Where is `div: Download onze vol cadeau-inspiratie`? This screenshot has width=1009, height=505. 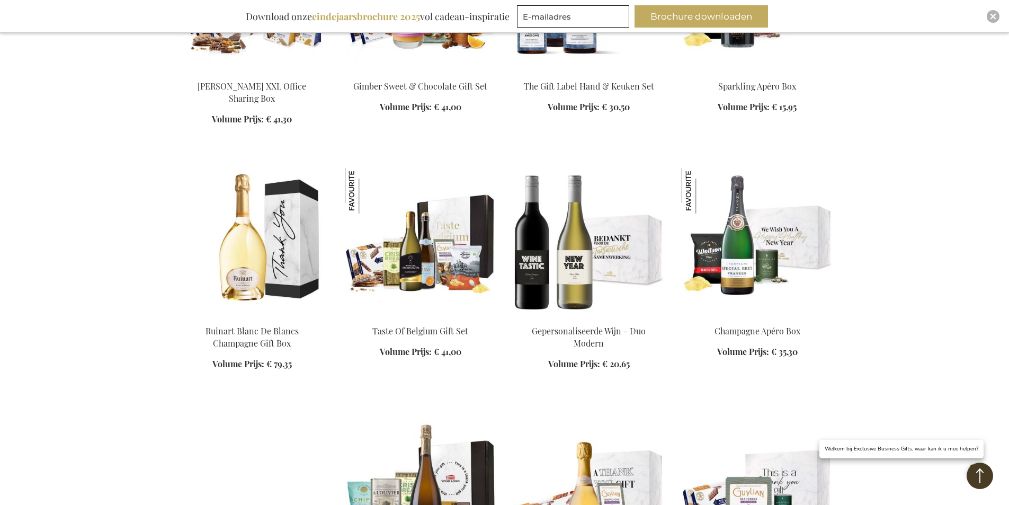 div: Download onze vol cadeau-inspiratie is located at coordinates (378, 16).